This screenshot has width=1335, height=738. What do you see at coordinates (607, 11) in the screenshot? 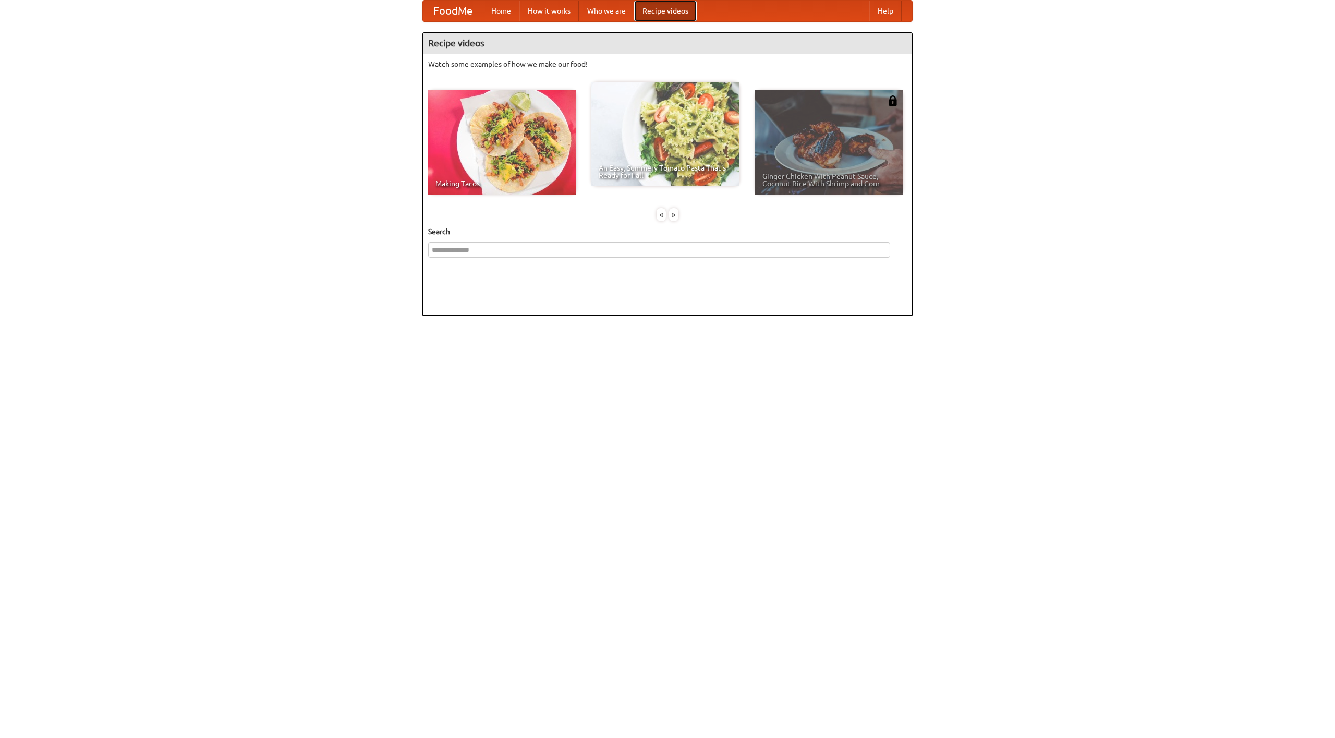
I see `a: Who we are` at bounding box center [607, 11].